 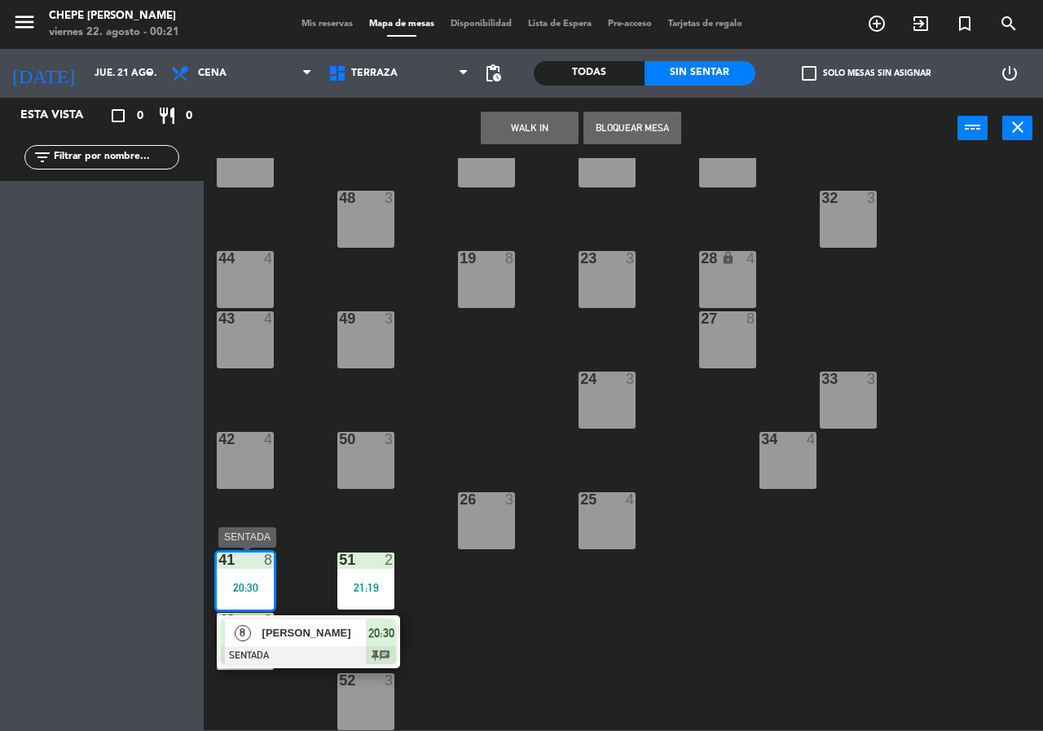 I want to click on i: filter_list, so click(x=42, y=157).